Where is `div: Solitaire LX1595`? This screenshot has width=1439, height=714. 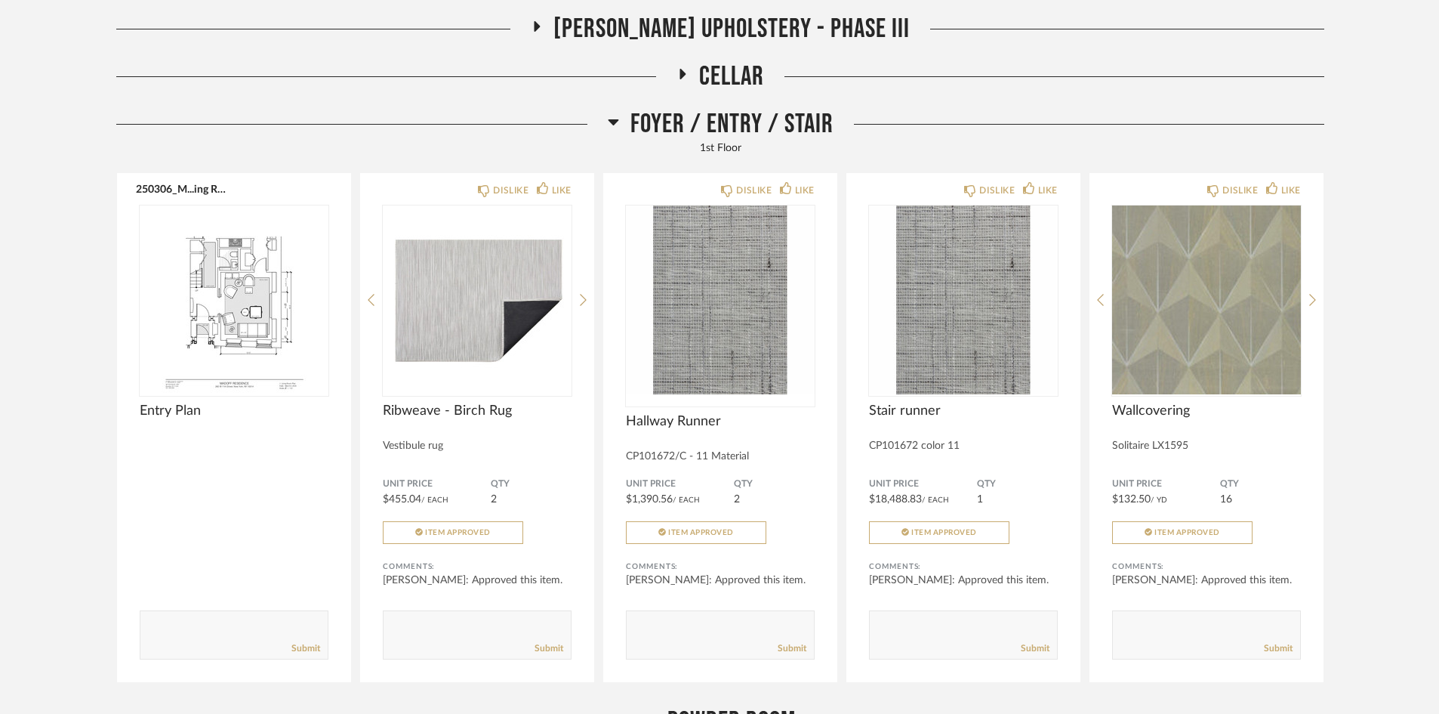
div: Solitaire LX1595 is located at coordinates (1207, 446).